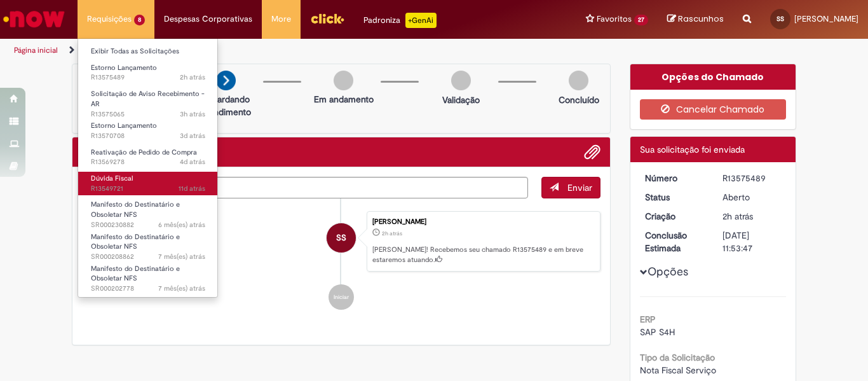  I want to click on time: 12/03/2025 09:32:15, so click(182, 288).